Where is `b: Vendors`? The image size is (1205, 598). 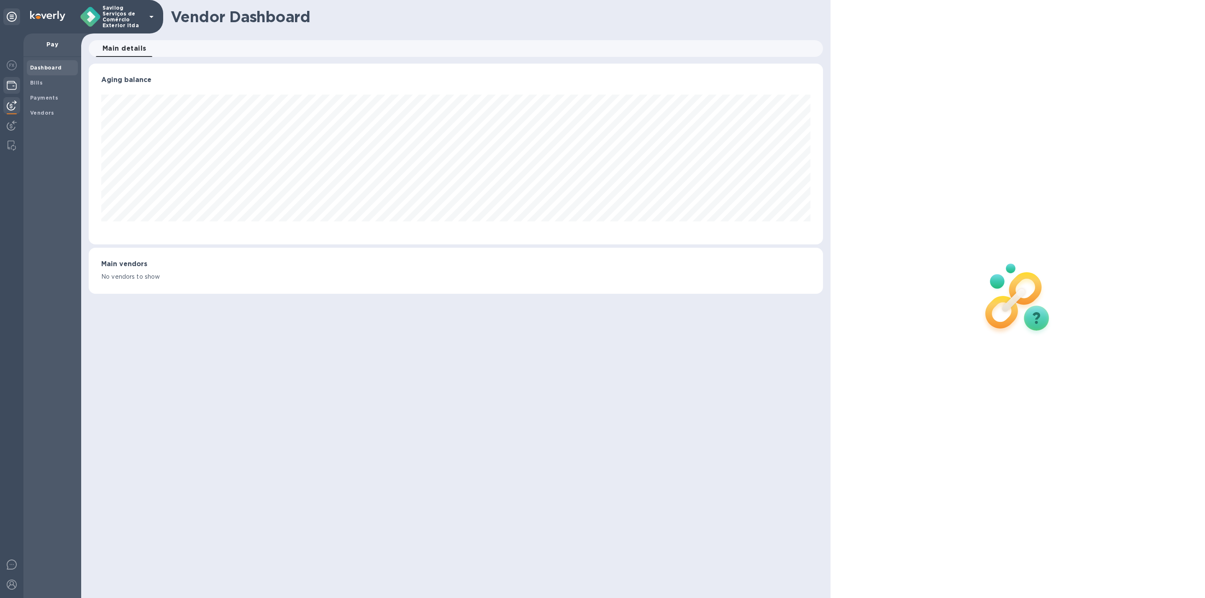
b: Vendors is located at coordinates (42, 113).